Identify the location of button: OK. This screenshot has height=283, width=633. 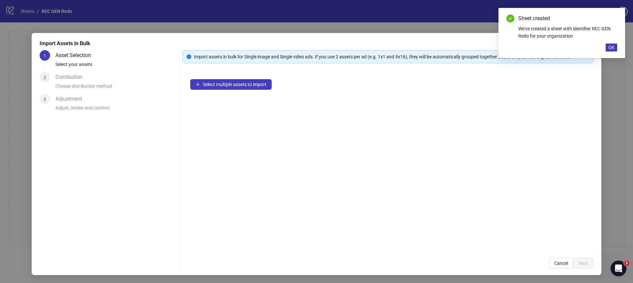
(612, 48).